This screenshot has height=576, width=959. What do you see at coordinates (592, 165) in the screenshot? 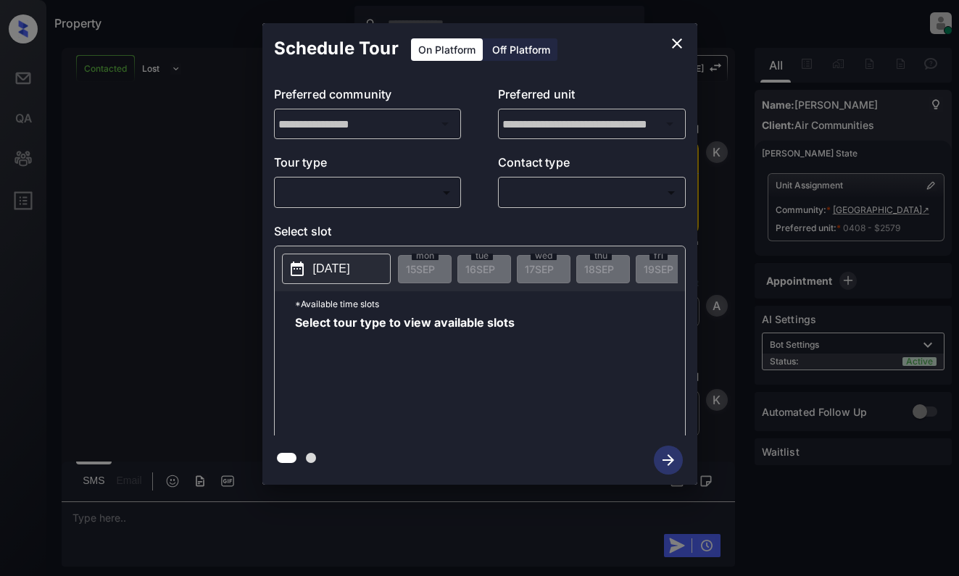
I see `p: Contact type` at bounding box center [592, 165].